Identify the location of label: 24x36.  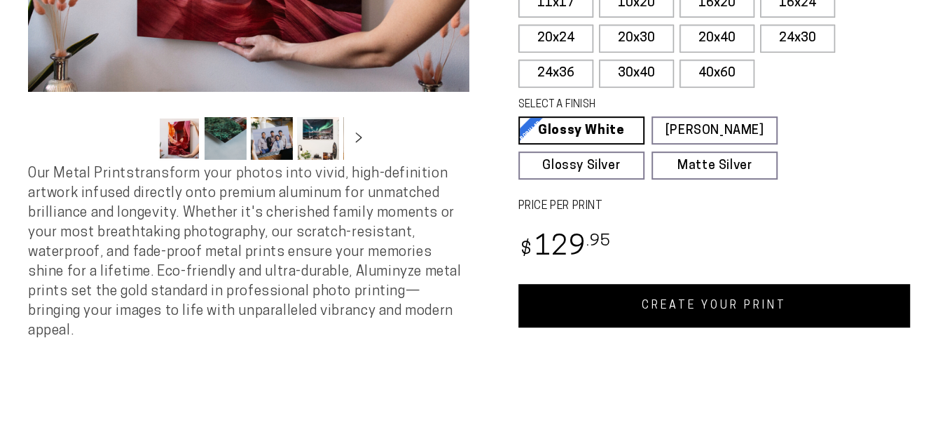
(556, 74).